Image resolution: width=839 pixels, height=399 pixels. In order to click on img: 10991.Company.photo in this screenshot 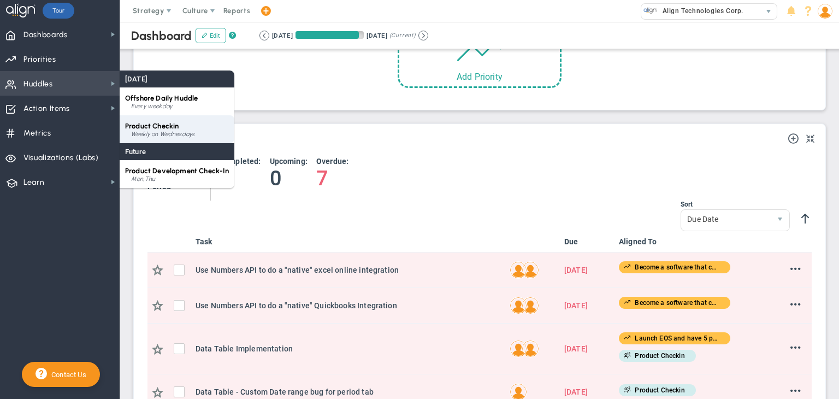, I will do `click(650, 10)`.